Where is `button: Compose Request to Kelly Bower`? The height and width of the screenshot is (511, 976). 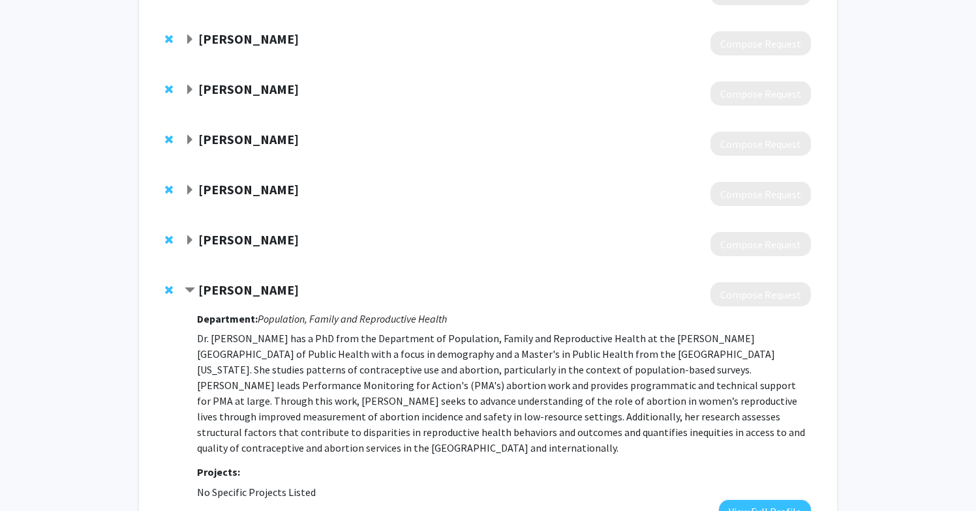 button: Compose Request to Kelly Bower is located at coordinates (761, 93).